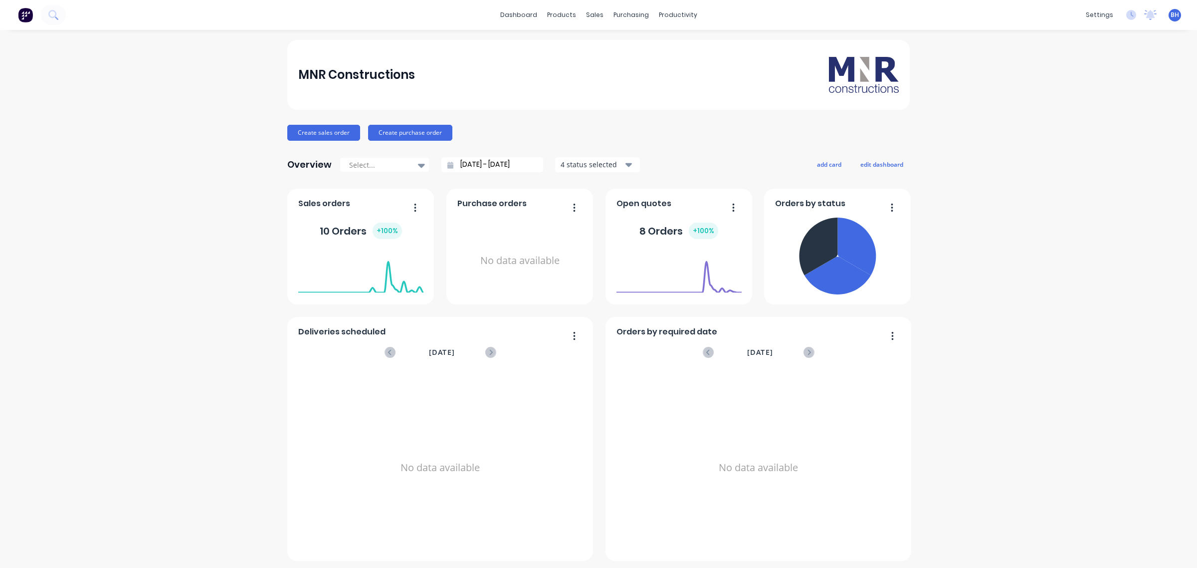 This screenshot has height=568, width=1197. Describe the element at coordinates (519, 15) in the screenshot. I see `a: dashboard` at that location.